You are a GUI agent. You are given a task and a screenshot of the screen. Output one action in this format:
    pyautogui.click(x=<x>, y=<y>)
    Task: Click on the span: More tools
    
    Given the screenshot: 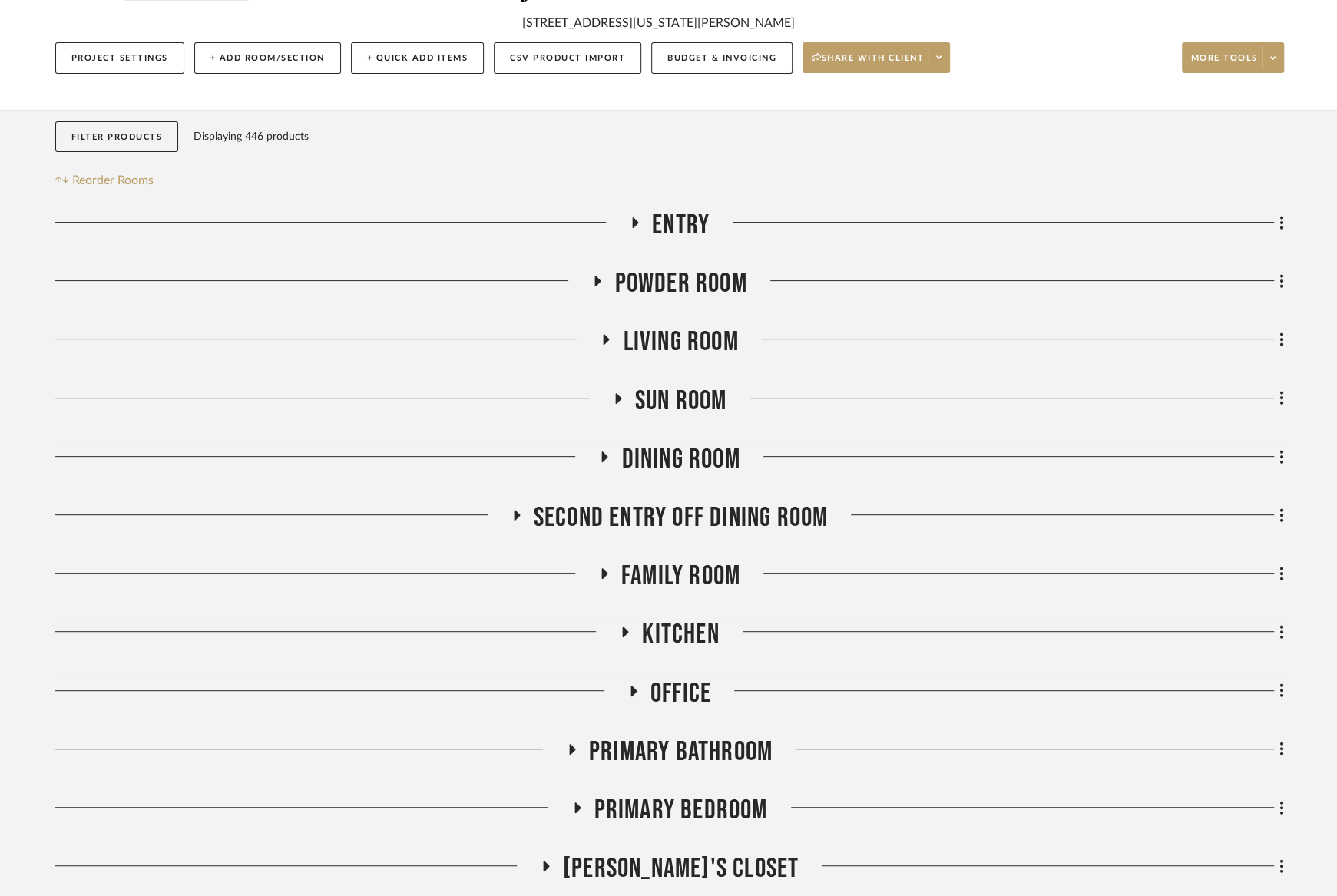 What is the action you would take?
    pyautogui.click(x=1224, y=64)
    